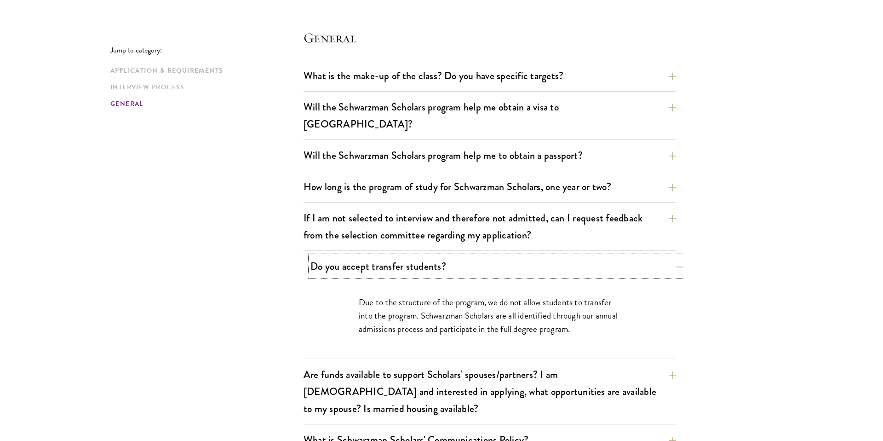 The image size is (883, 441). Describe the element at coordinates (490, 155) in the screenshot. I see `button: Will the Schwarzman Scholars program help me to obtain a passport?` at that location.